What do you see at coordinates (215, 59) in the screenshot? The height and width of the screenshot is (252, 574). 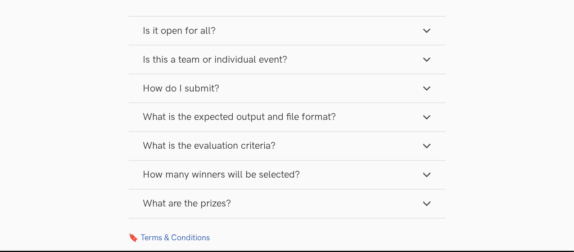 I see `span: Is this a team or individual event?` at bounding box center [215, 59].